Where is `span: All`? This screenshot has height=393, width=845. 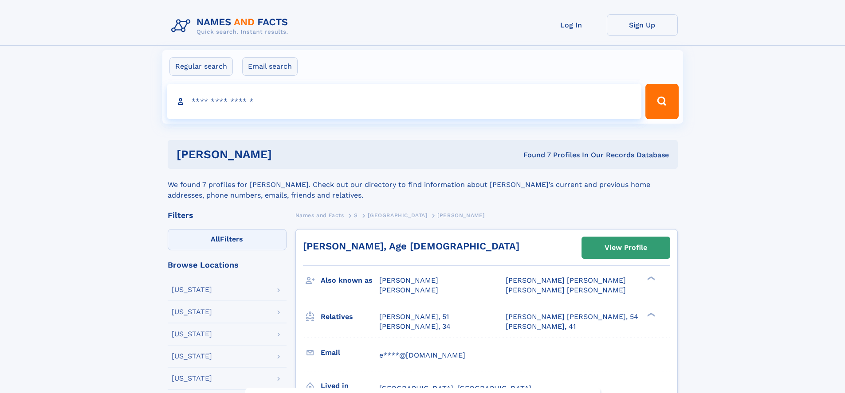 span: All is located at coordinates (215, 239).